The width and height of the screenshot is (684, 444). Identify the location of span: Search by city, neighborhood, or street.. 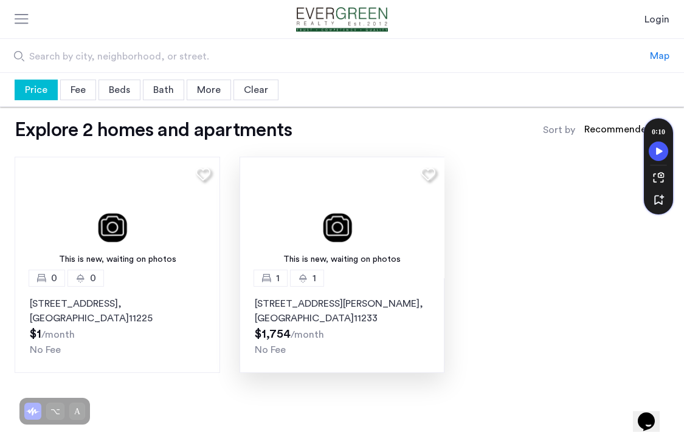
(289, 57).